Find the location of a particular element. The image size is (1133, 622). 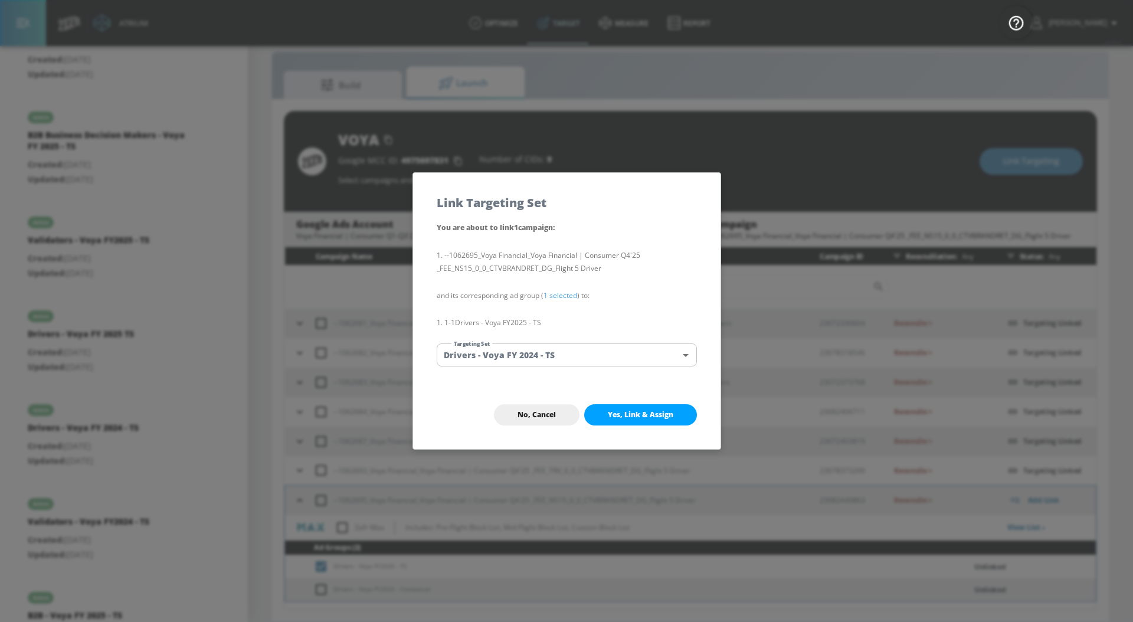

span: No, Cancel is located at coordinates (536, 415).